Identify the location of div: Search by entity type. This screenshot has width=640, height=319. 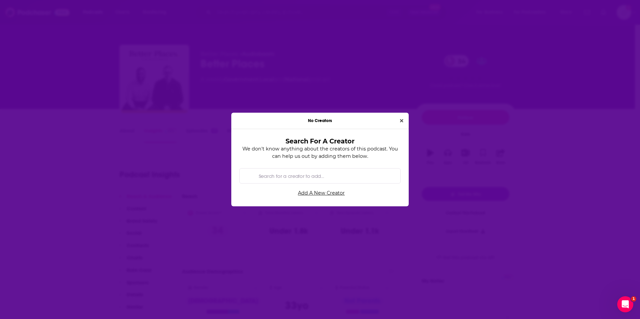
(320, 176).